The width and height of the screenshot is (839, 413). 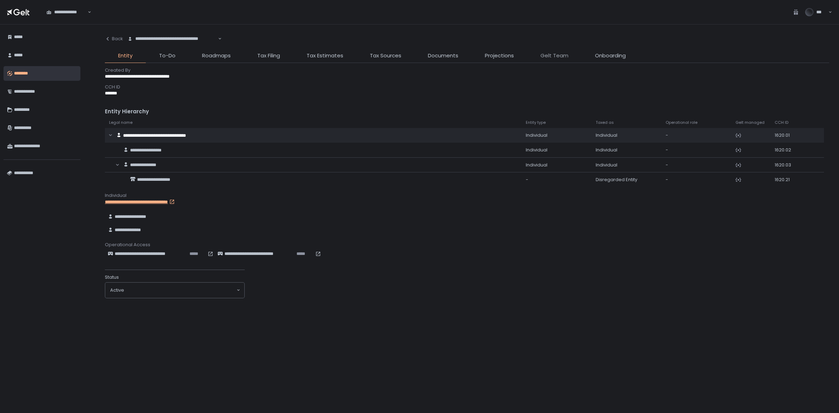 What do you see at coordinates (114, 39) in the screenshot?
I see `div: Back` at bounding box center [114, 39].